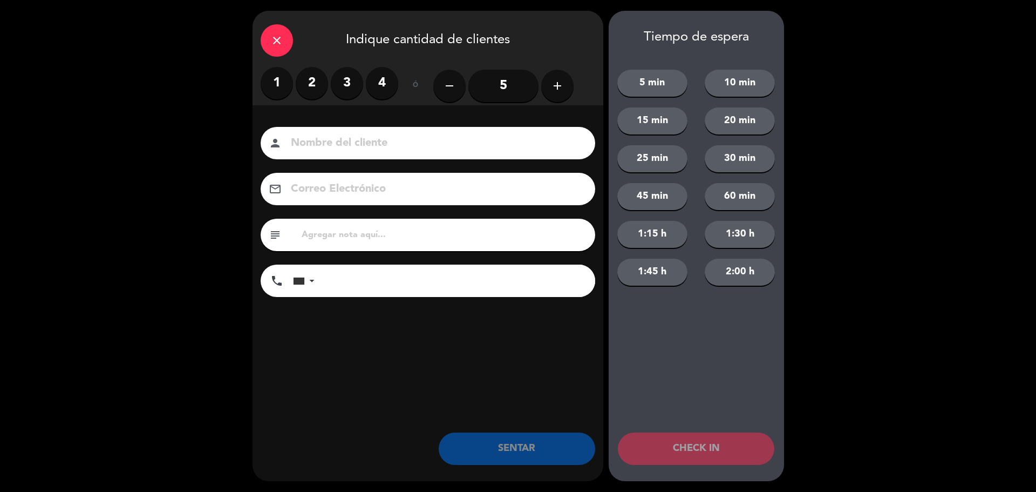 This screenshot has width=1036, height=492. What do you see at coordinates (696, 448) in the screenshot?
I see `button: CHECK IN` at bounding box center [696, 448].